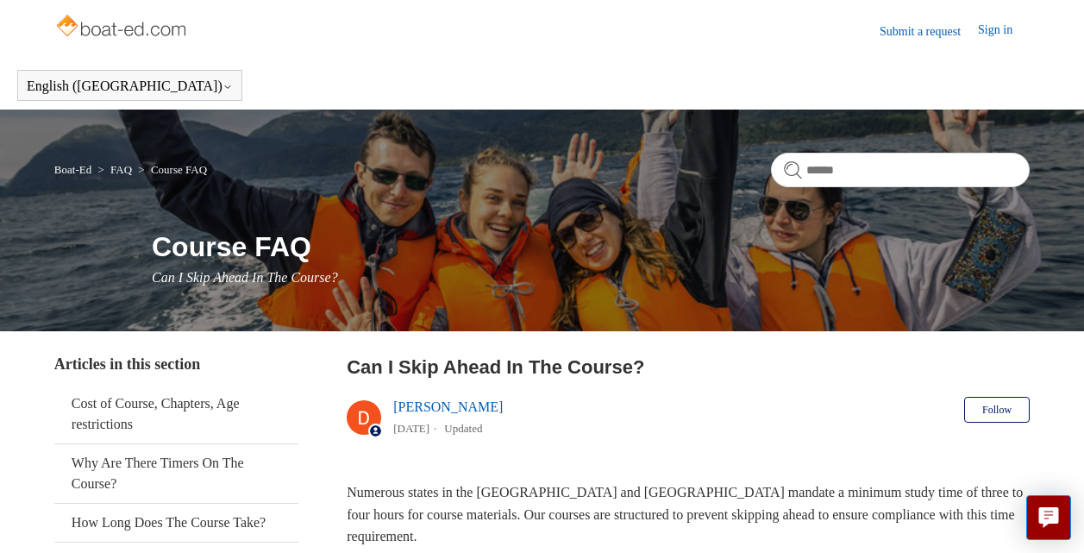  What do you see at coordinates (121, 169) in the screenshot?
I see `a: FAQ` at bounding box center [121, 169].